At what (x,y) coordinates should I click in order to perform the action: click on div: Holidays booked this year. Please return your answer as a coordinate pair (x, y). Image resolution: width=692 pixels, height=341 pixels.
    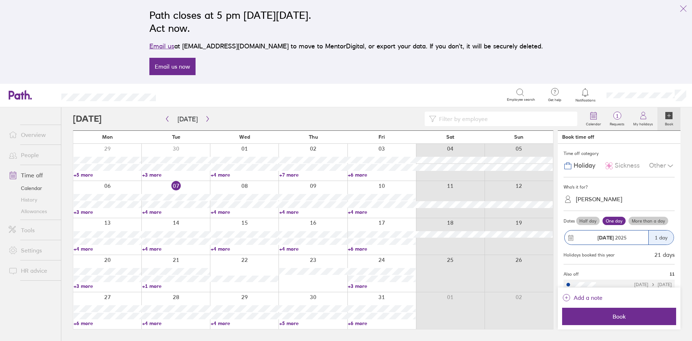
    Looking at the image, I should click on (590, 255).